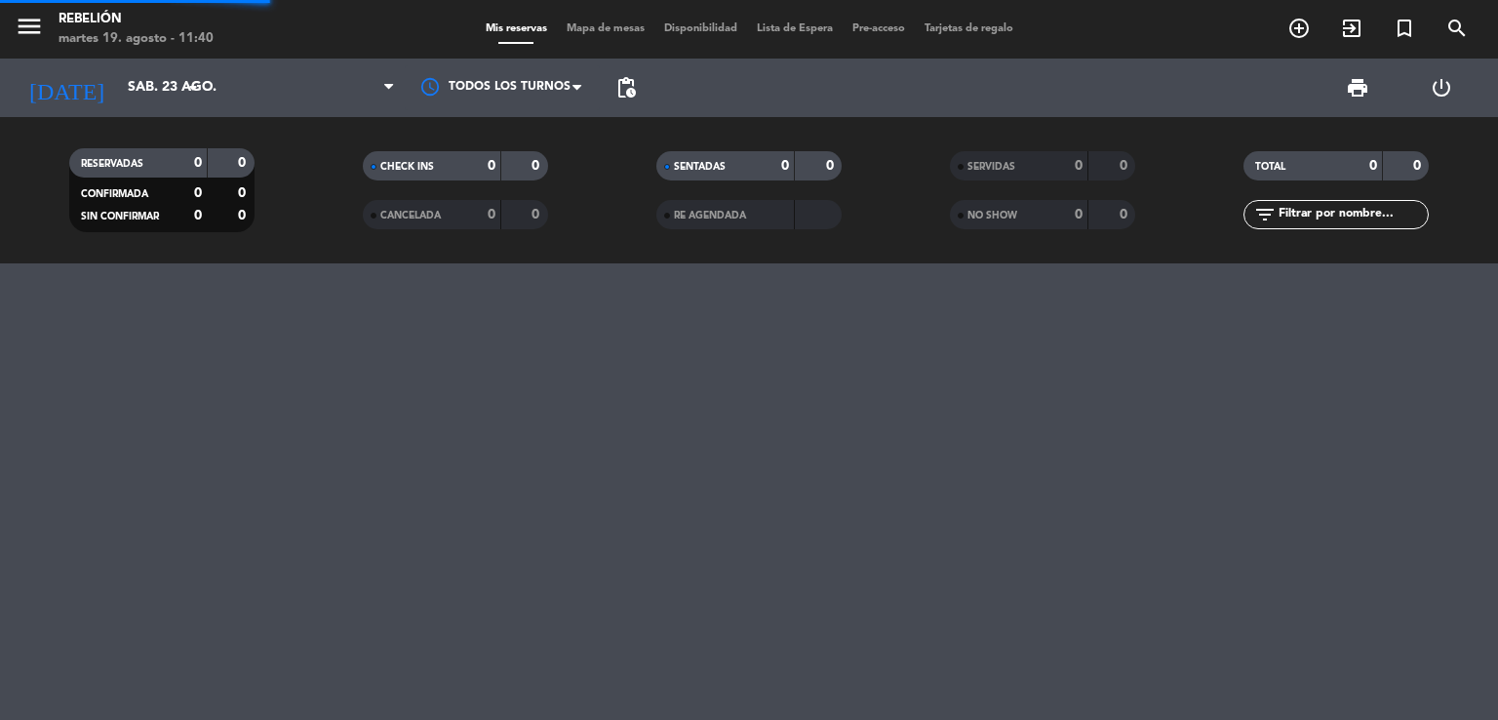 This screenshot has width=1498, height=720. What do you see at coordinates (136, 39) in the screenshot?
I see `div: martes 19. agosto - 11:40` at bounding box center [136, 39].